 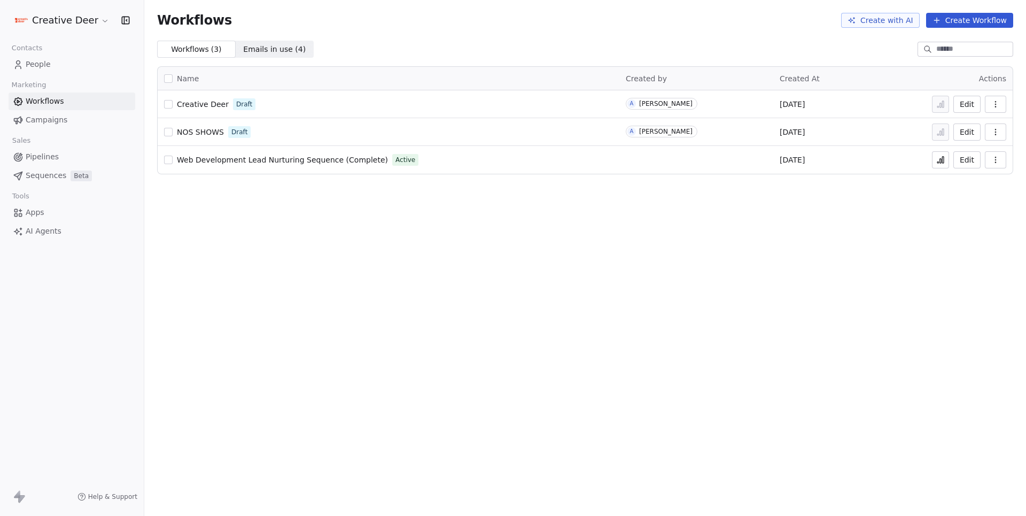 What do you see at coordinates (72, 101) in the screenshot?
I see `a: Workflows` at bounding box center [72, 101].